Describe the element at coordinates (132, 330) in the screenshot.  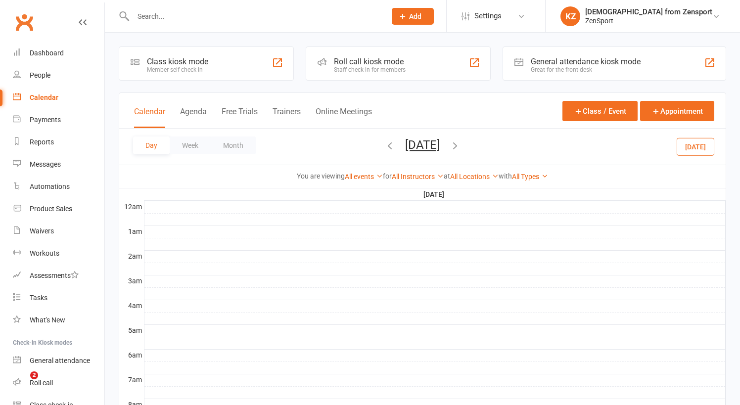
I see `th: 5am` at that location.